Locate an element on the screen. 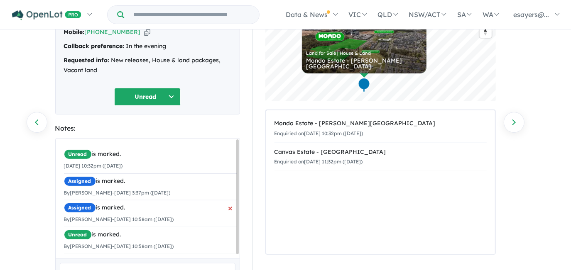 The image size is (571, 270). span: esayers@... is located at coordinates (531, 15).